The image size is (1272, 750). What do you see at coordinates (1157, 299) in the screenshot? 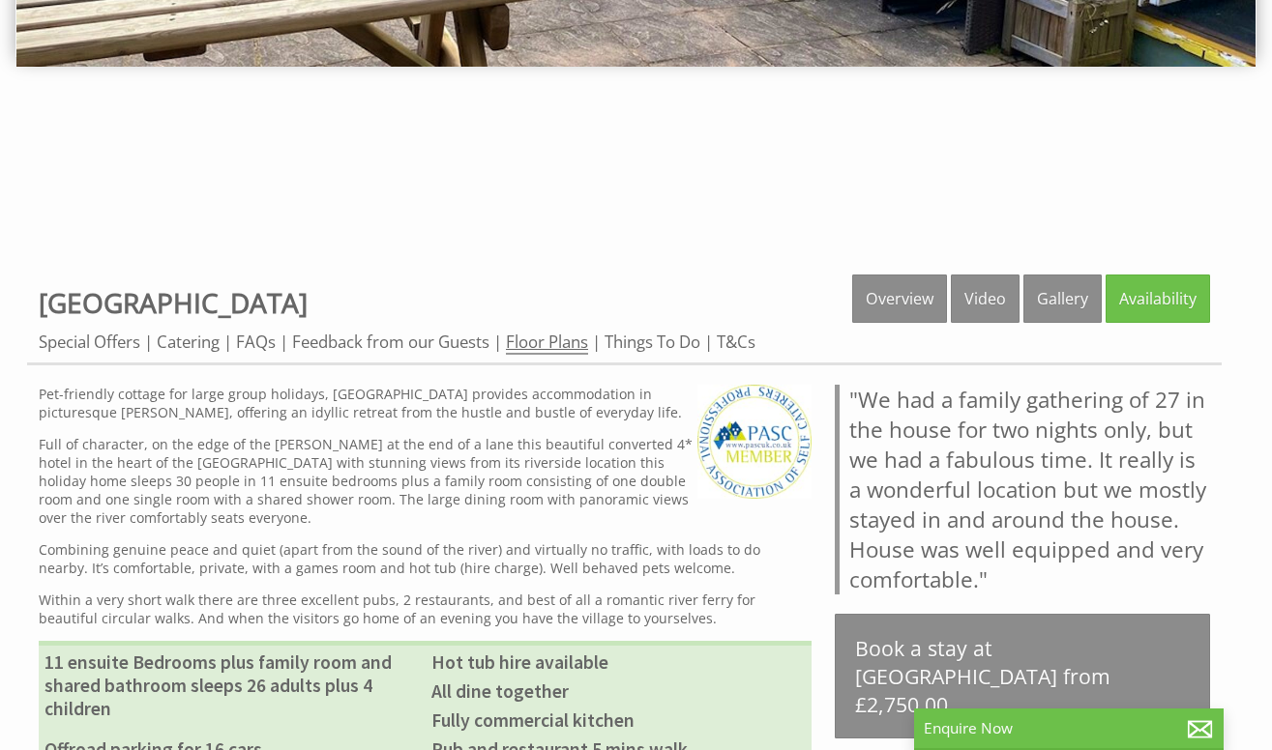
I see `a: Availability` at bounding box center [1157, 299].